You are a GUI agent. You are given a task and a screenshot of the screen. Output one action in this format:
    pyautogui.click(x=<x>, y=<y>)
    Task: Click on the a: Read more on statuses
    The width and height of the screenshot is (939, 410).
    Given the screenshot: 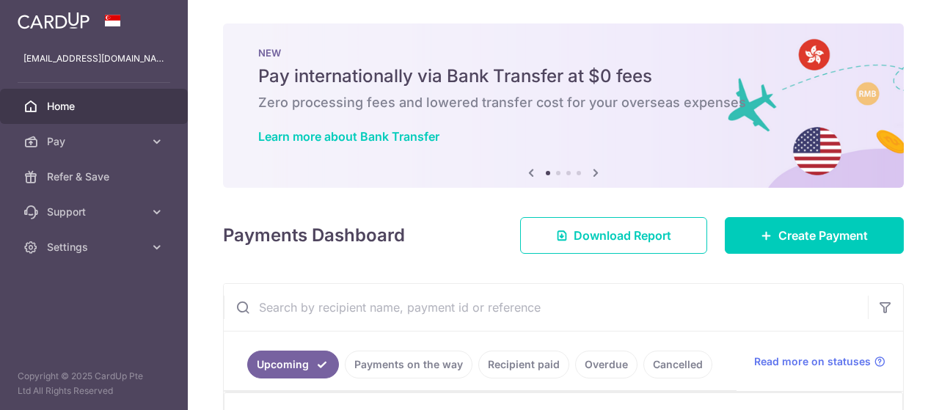 What is the action you would take?
    pyautogui.click(x=820, y=362)
    